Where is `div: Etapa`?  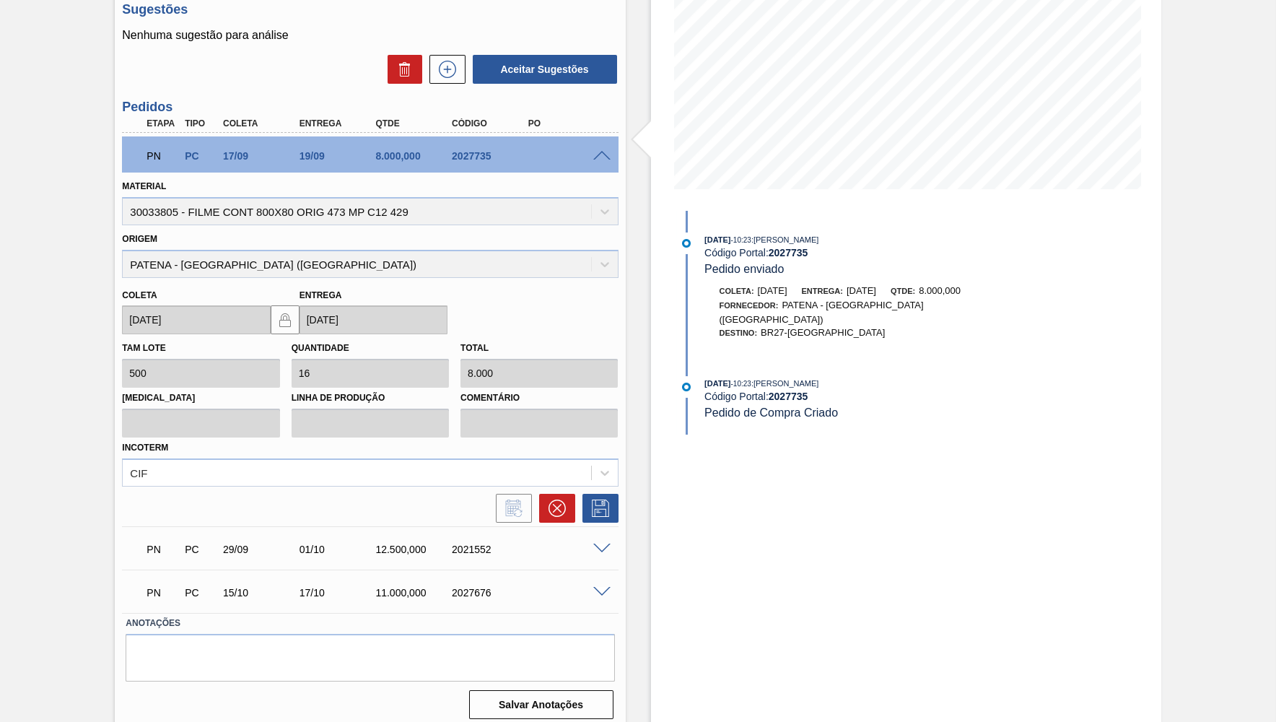 div: Etapa is located at coordinates (162, 123).